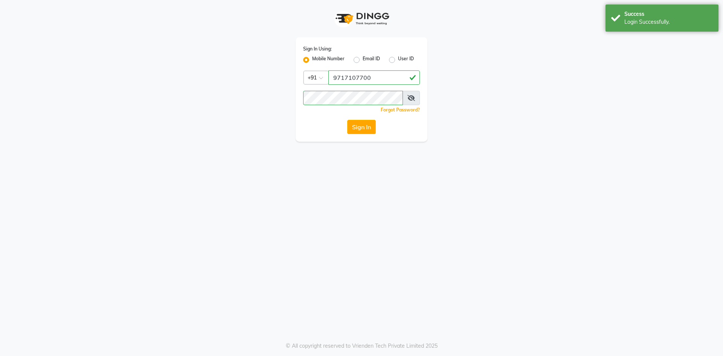  I want to click on button: Sign In, so click(362, 127).